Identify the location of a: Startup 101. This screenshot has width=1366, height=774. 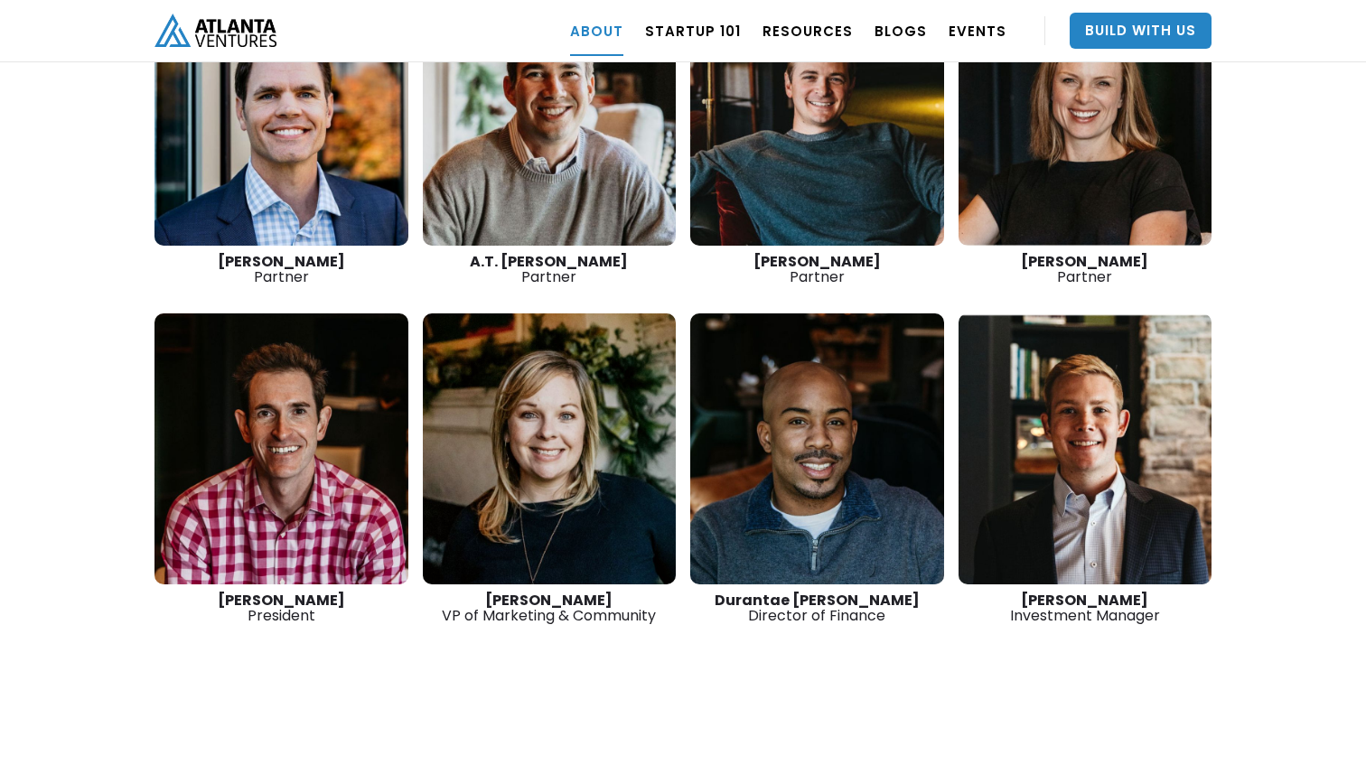
(693, 31).